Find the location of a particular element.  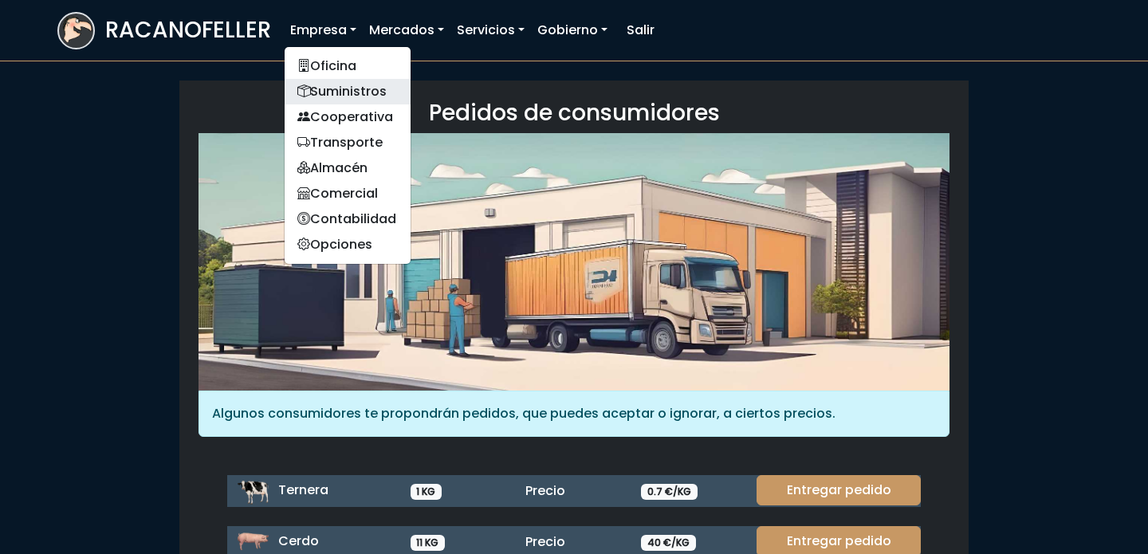

a: Oficina is located at coordinates (348, 66).